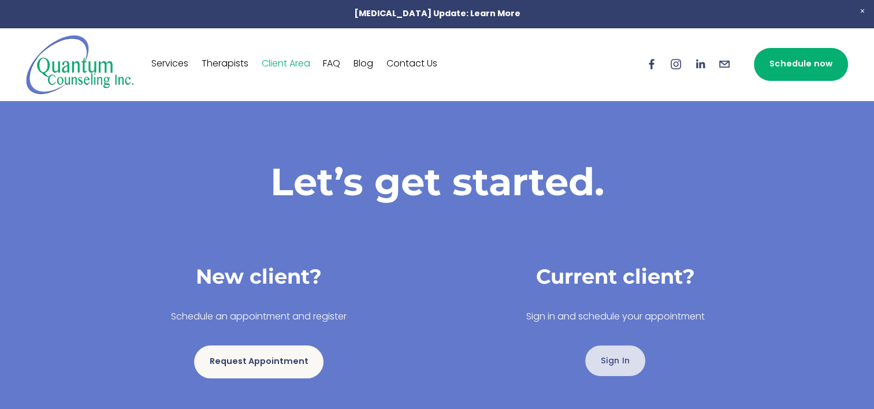 The height and width of the screenshot is (409, 874). I want to click on a: Blog, so click(363, 64).